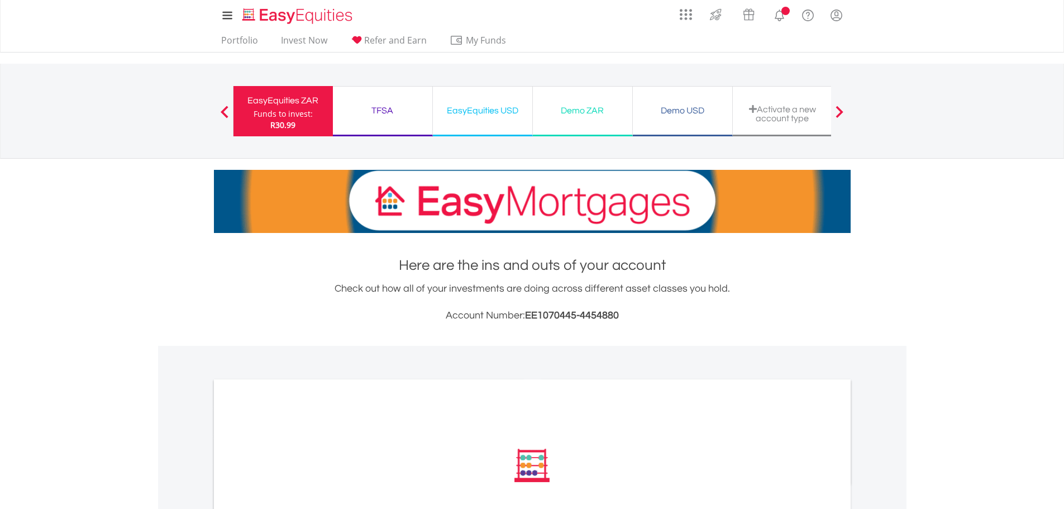 This screenshot has height=509, width=1064. I want to click on img: EasyMortage Promotion Banner, so click(532, 201).